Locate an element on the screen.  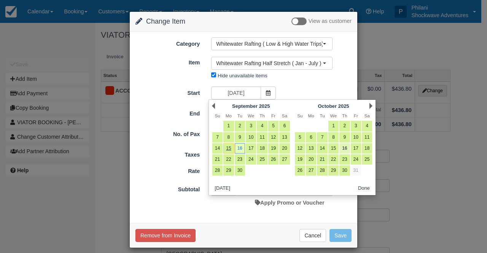
a: Prev is located at coordinates (214, 106).